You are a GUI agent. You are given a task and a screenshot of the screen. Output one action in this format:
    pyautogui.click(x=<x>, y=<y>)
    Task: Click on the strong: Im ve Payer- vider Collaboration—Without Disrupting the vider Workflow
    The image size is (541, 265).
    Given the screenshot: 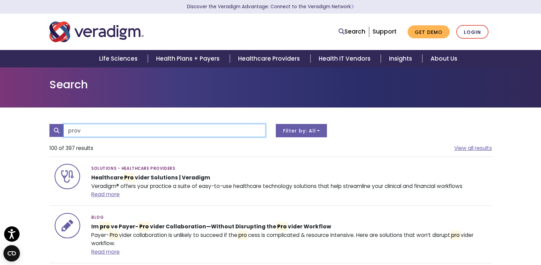 What is the action you would take?
    pyautogui.click(x=211, y=227)
    